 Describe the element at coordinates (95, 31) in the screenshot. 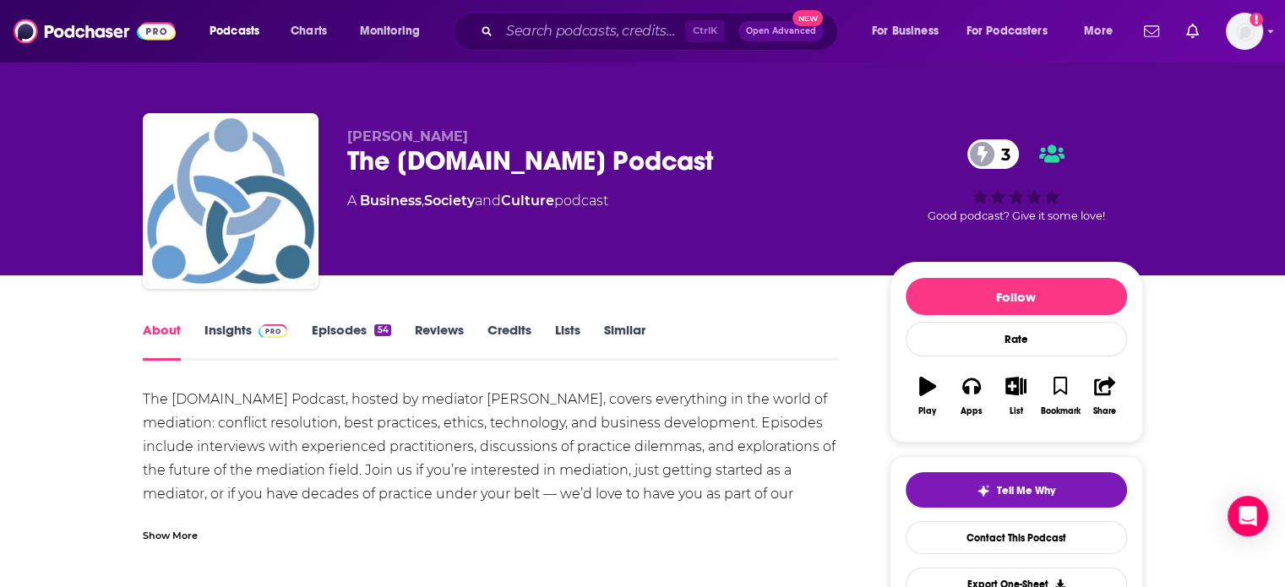

I see `img: Podchaser - Follow, Share and Rate Podcasts` at that location.